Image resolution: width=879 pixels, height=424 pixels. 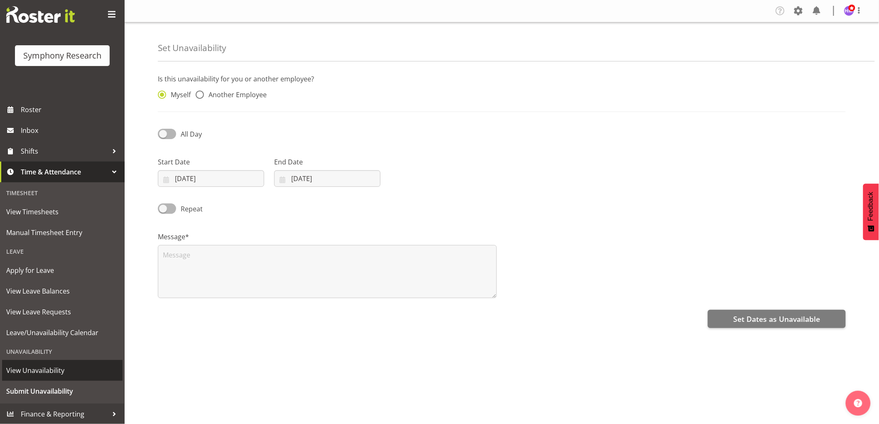 What do you see at coordinates (327, 237) in the screenshot?
I see `label: Message*` at bounding box center [327, 237].